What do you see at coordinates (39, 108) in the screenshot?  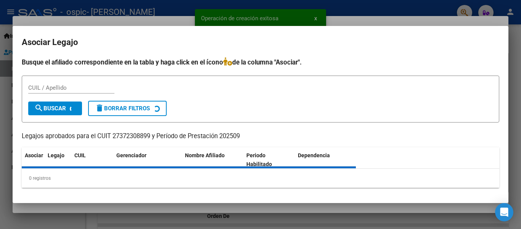 I see `mat-icon: search` at bounding box center [39, 108].